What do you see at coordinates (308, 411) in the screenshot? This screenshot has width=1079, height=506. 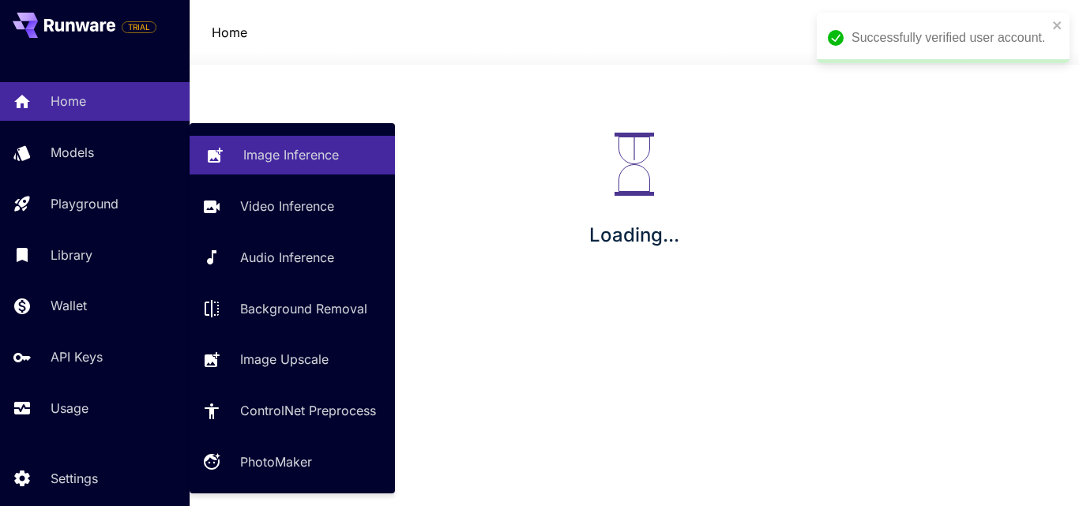 I see `p: ControlNet Preprocess` at bounding box center [308, 411].